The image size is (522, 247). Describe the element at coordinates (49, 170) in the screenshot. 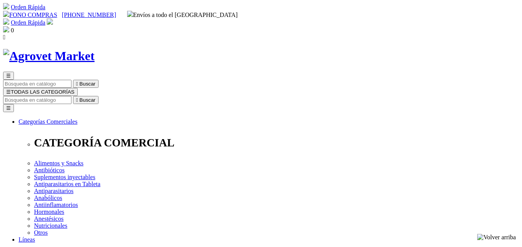

I see `span: Antibióticos` at that location.